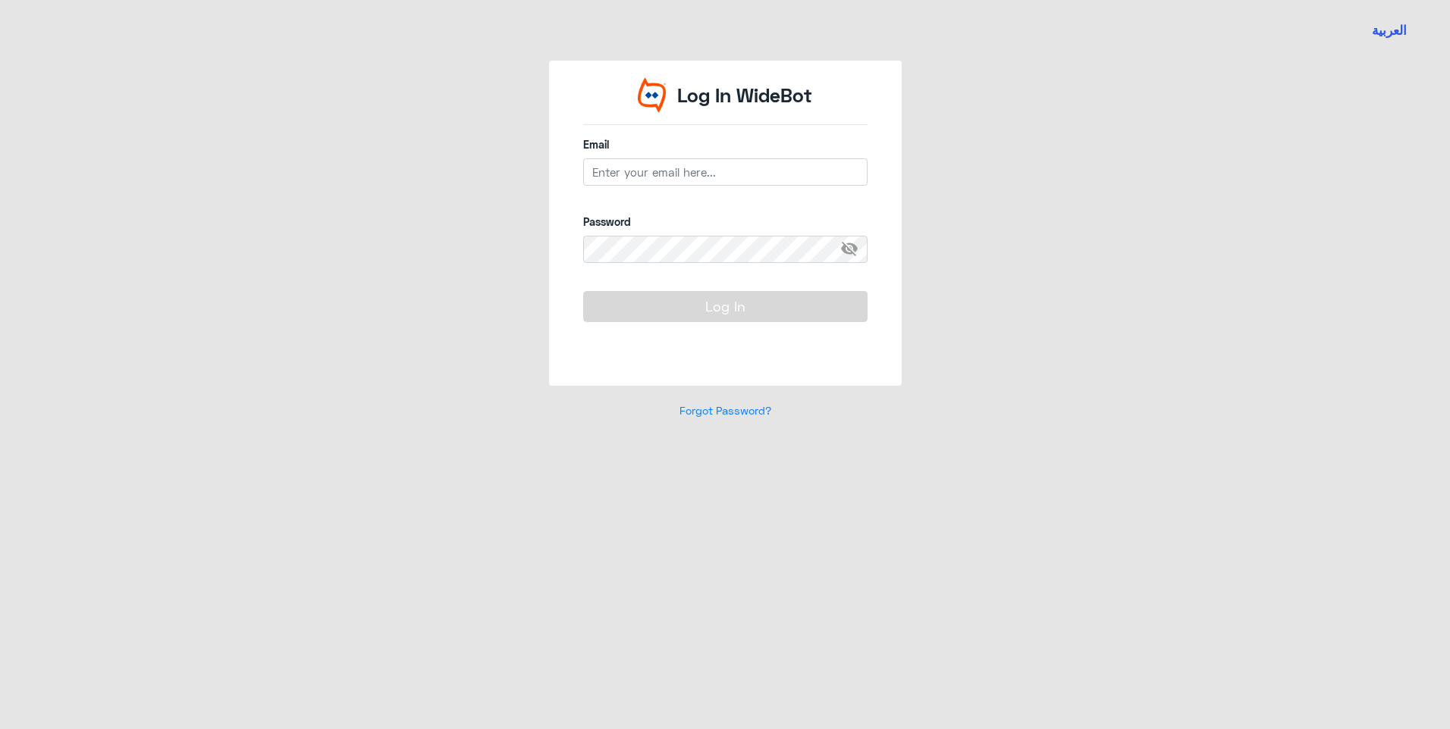  What do you see at coordinates (1389, 30) in the screenshot?
I see `button: العربية` at bounding box center [1389, 30].